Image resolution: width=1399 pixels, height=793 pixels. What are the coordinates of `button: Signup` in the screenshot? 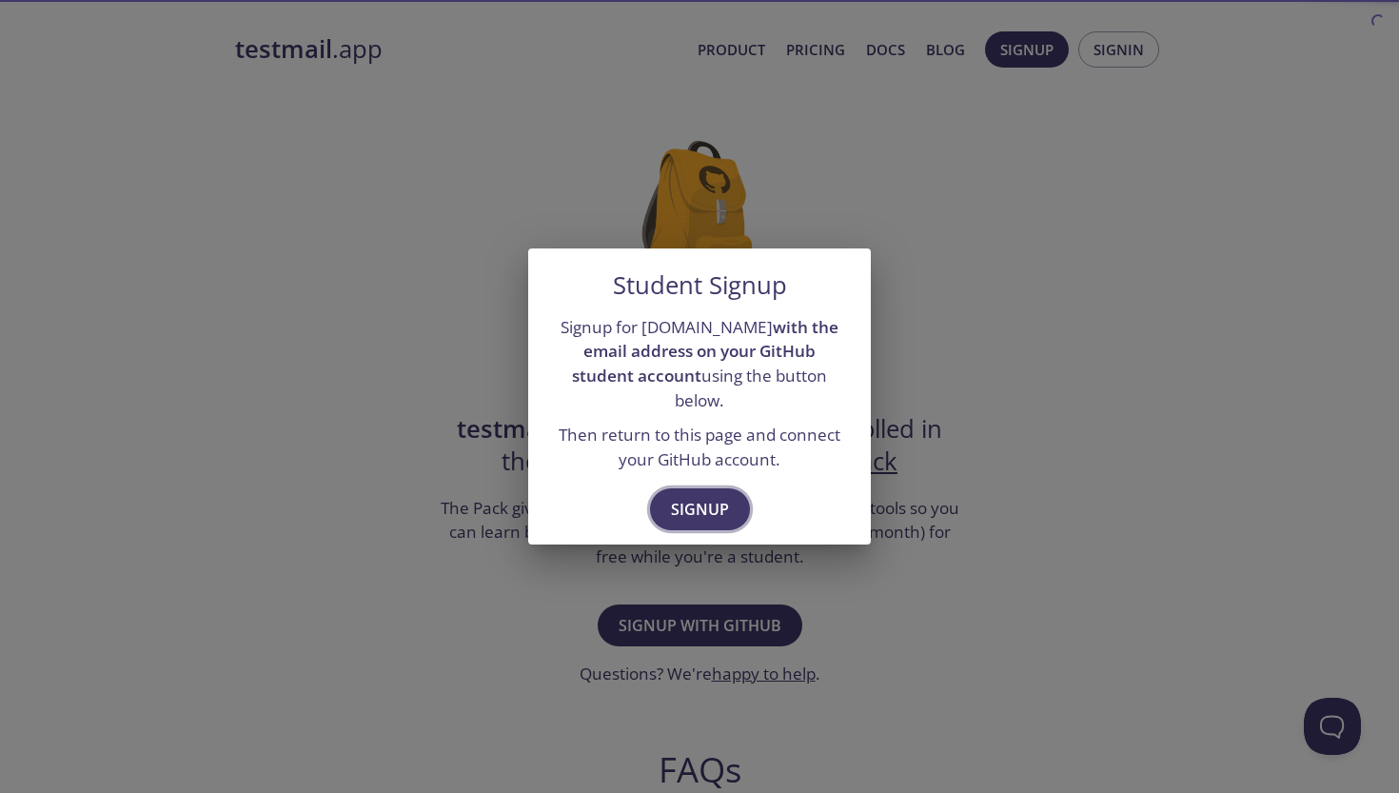 It's located at (699, 509).